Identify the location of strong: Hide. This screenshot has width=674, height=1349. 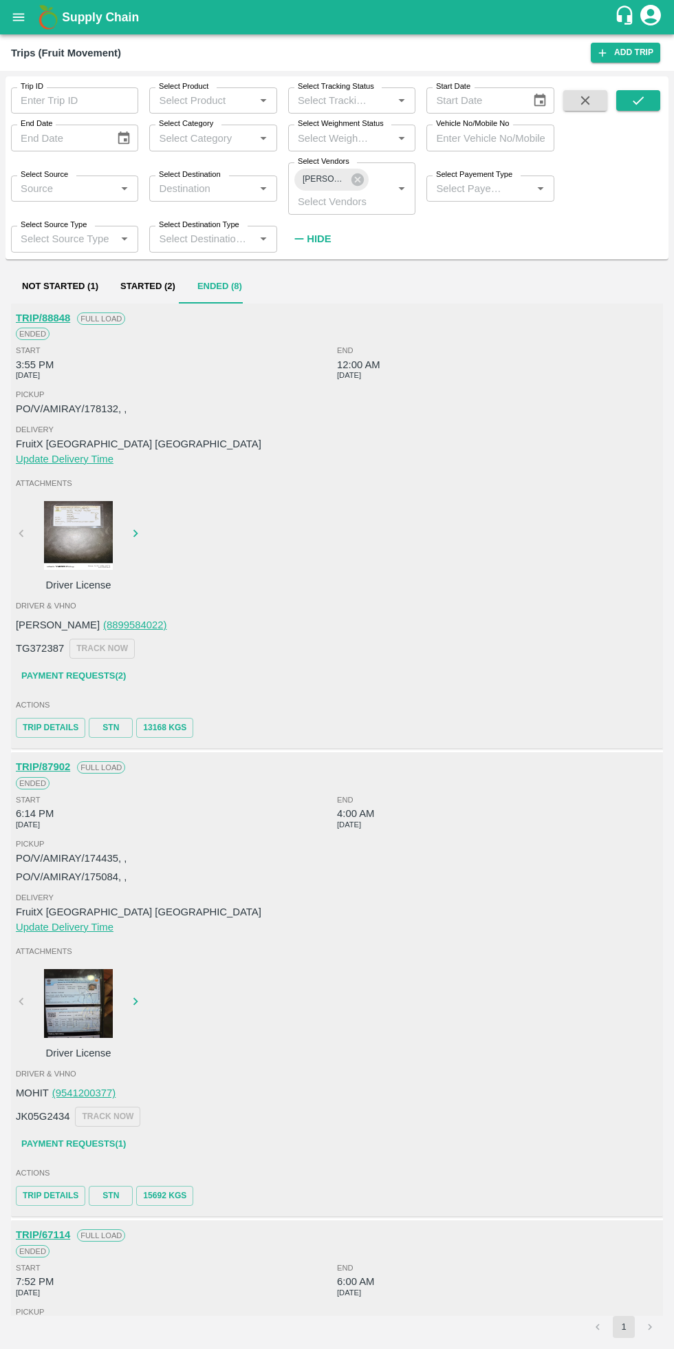
(319, 239).